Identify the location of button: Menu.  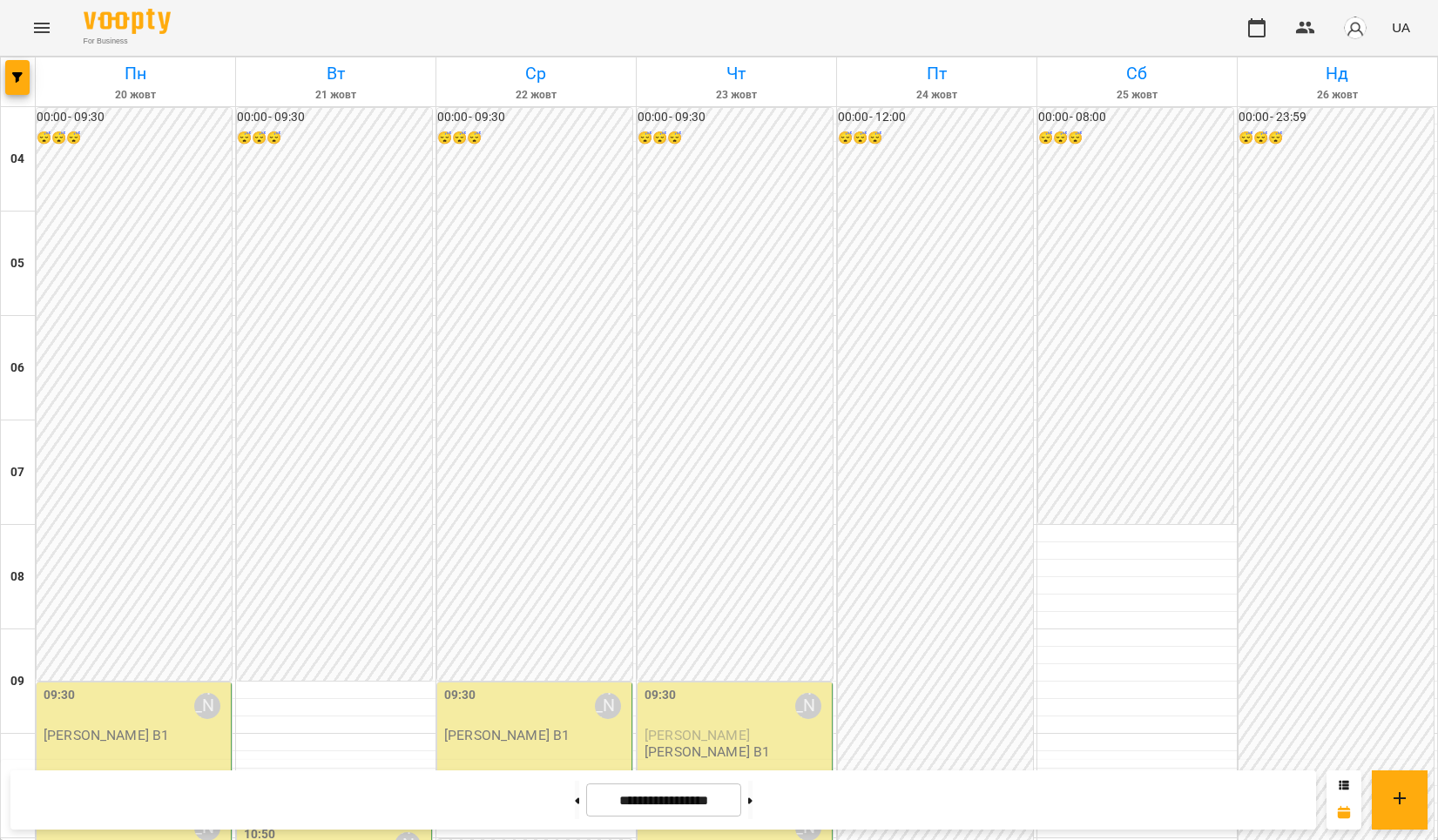
(42, 27).